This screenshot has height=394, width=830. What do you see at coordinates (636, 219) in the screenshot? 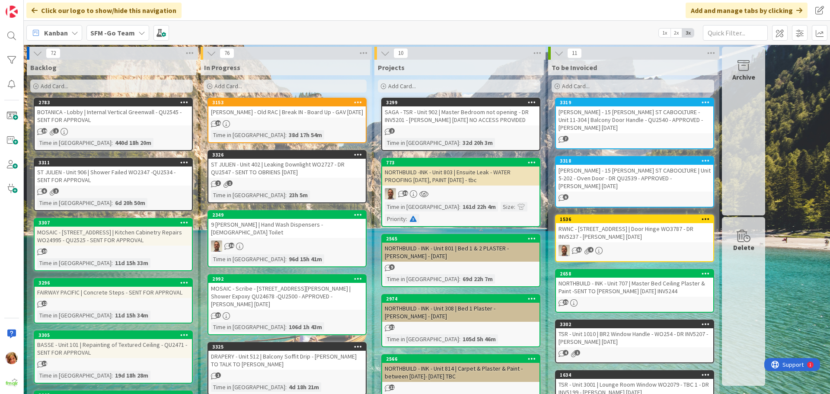
I see `div: 1536` at bounding box center [636, 219].